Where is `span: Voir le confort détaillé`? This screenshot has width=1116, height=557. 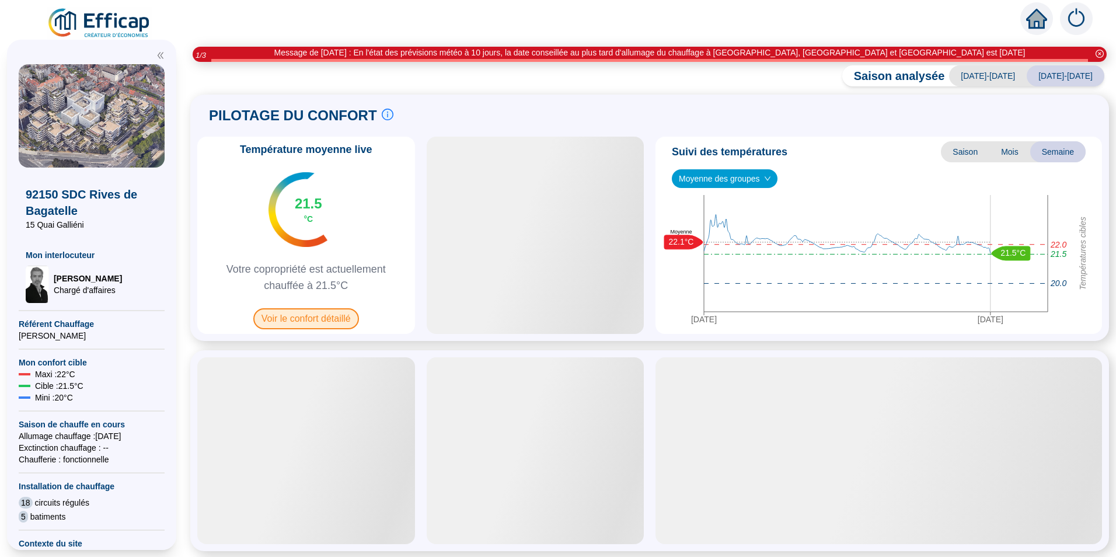
span: Voir le confort détaillé is located at coordinates (306, 319).